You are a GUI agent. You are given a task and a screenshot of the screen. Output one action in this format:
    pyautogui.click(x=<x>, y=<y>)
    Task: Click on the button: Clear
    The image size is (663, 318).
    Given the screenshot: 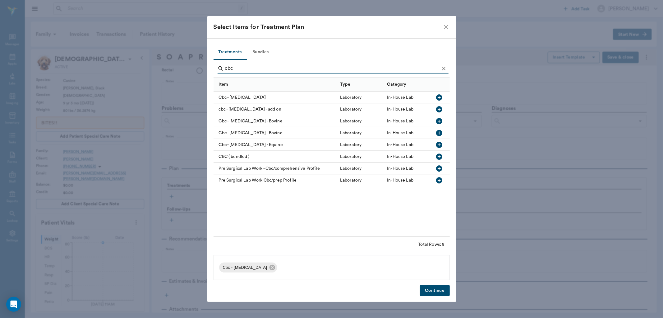 What is the action you would take?
    pyautogui.click(x=444, y=68)
    